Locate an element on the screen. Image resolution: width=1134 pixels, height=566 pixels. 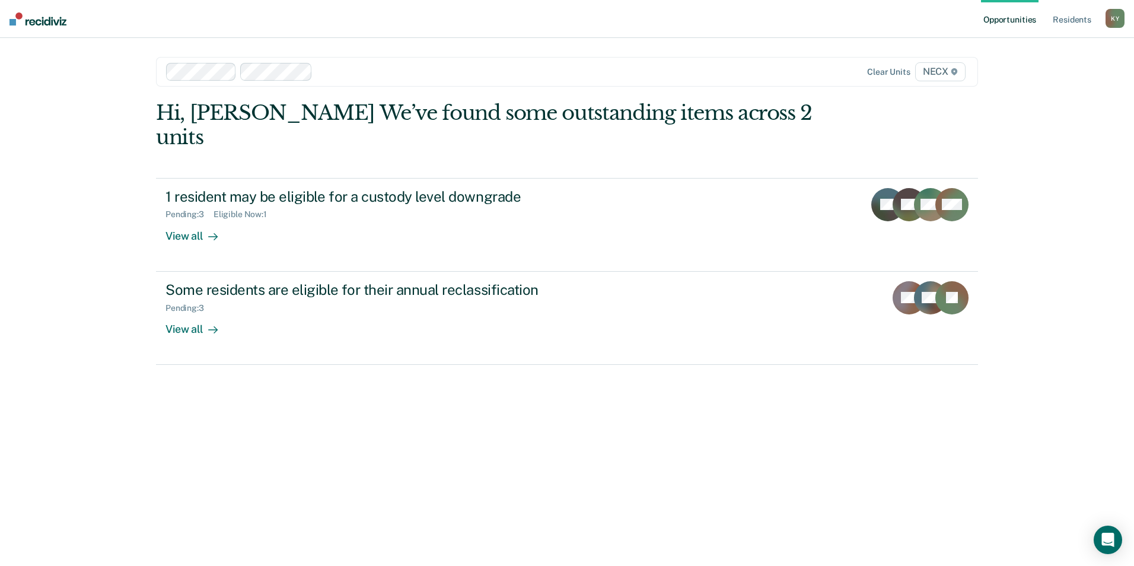
span: NECX is located at coordinates (940, 72).